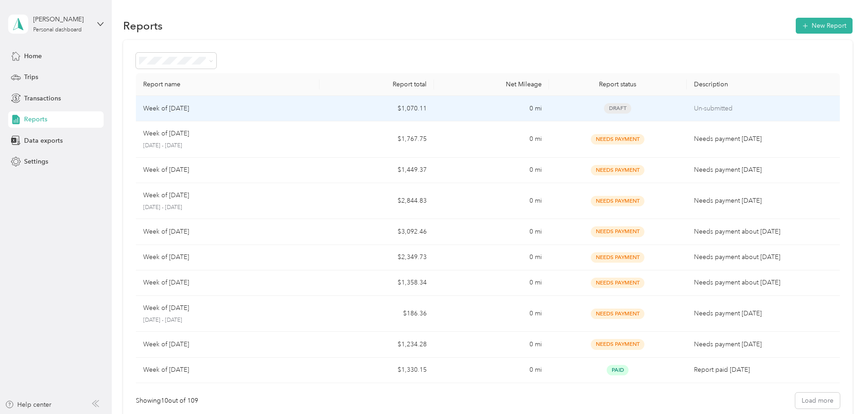 Image resolution: width=868 pixels, height=414 pixels. I want to click on td: $2,349.73, so click(377, 258).